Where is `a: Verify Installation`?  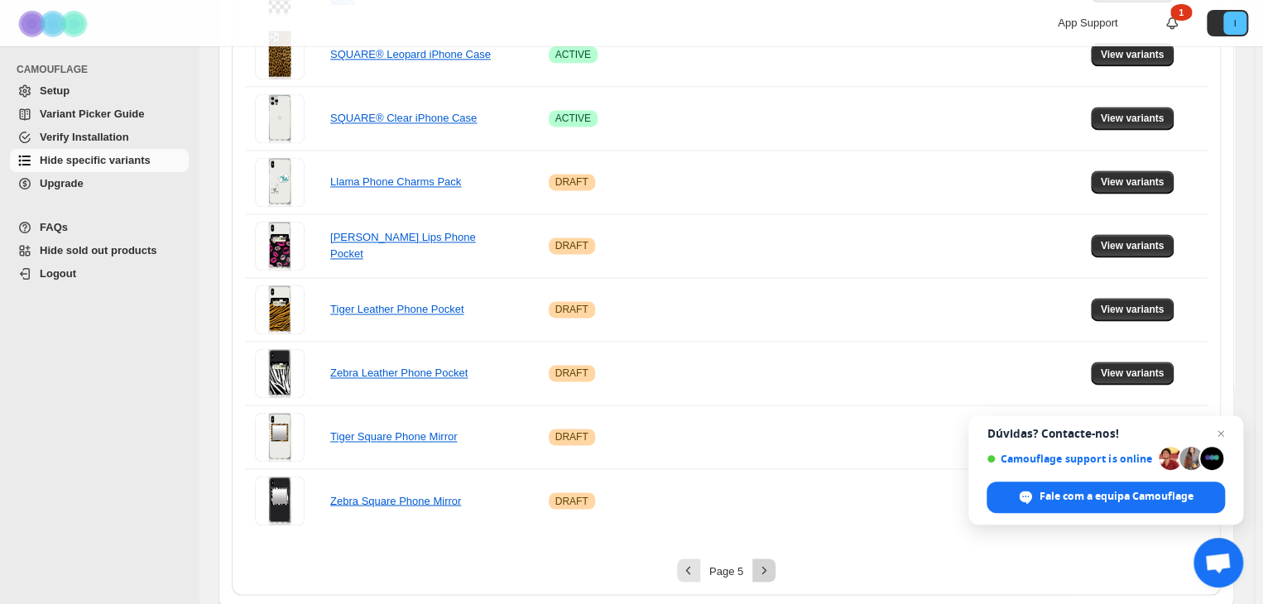
a: Verify Installation is located at coordinates (99, 137).